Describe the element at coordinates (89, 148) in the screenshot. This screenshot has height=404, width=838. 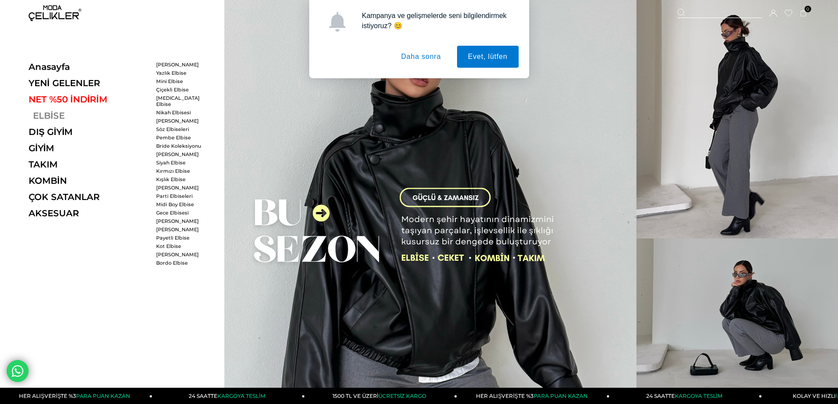
I see `a: GİYİM` at that location.